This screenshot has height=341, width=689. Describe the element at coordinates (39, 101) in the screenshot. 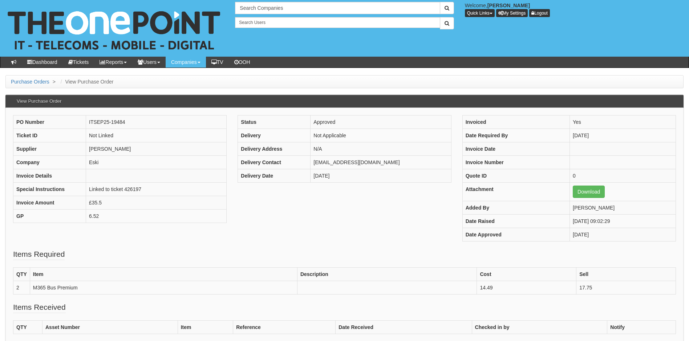

I see `h3: View Purchase Order` at that location.